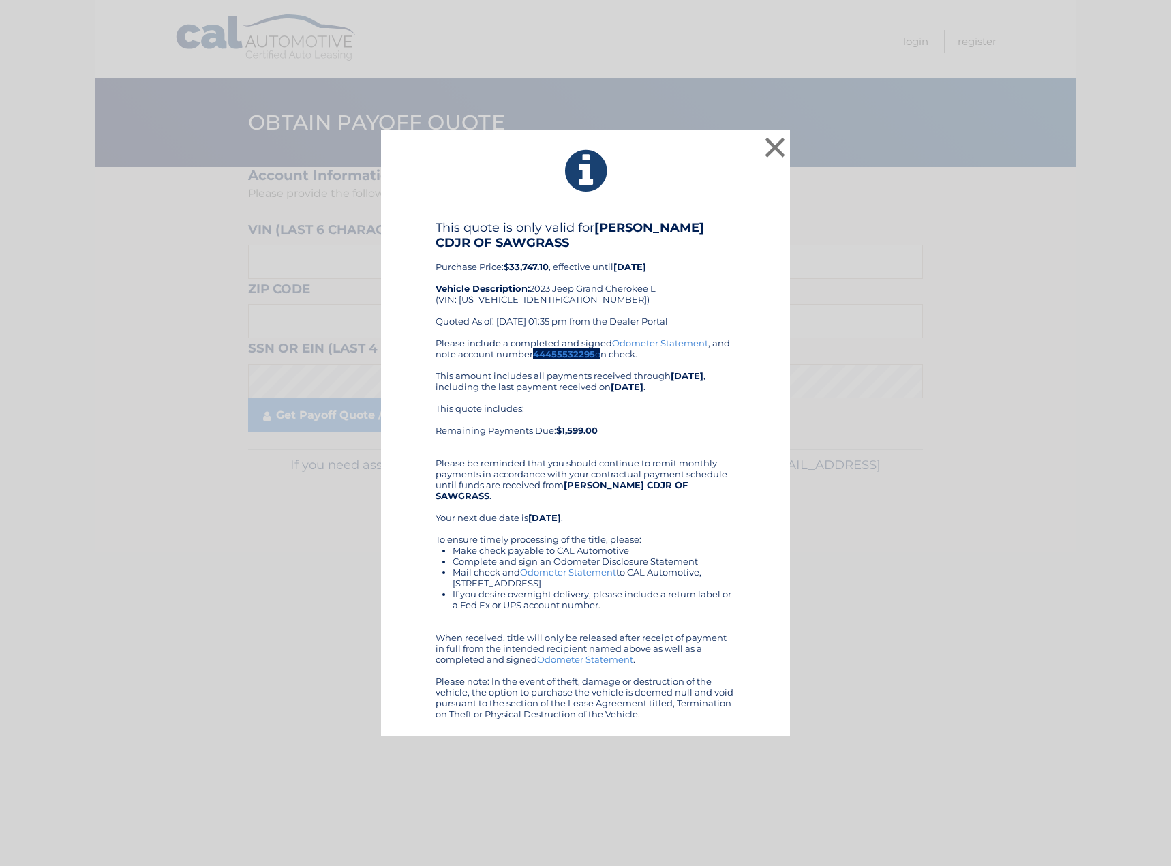 This screenshot has height=866, width=1171. I want to click on div: This quote includes: Remaining Payments Due:, so click(586, 425).